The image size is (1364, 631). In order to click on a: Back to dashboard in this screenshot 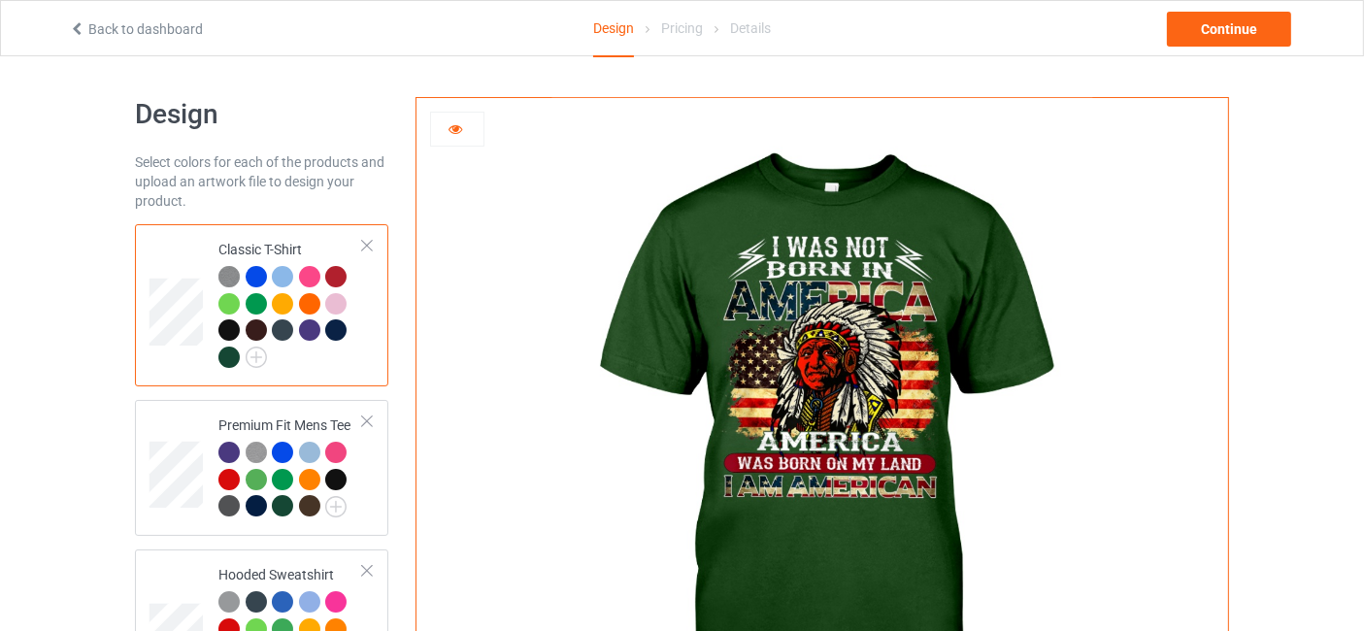, I will do `click(136, 29)`.